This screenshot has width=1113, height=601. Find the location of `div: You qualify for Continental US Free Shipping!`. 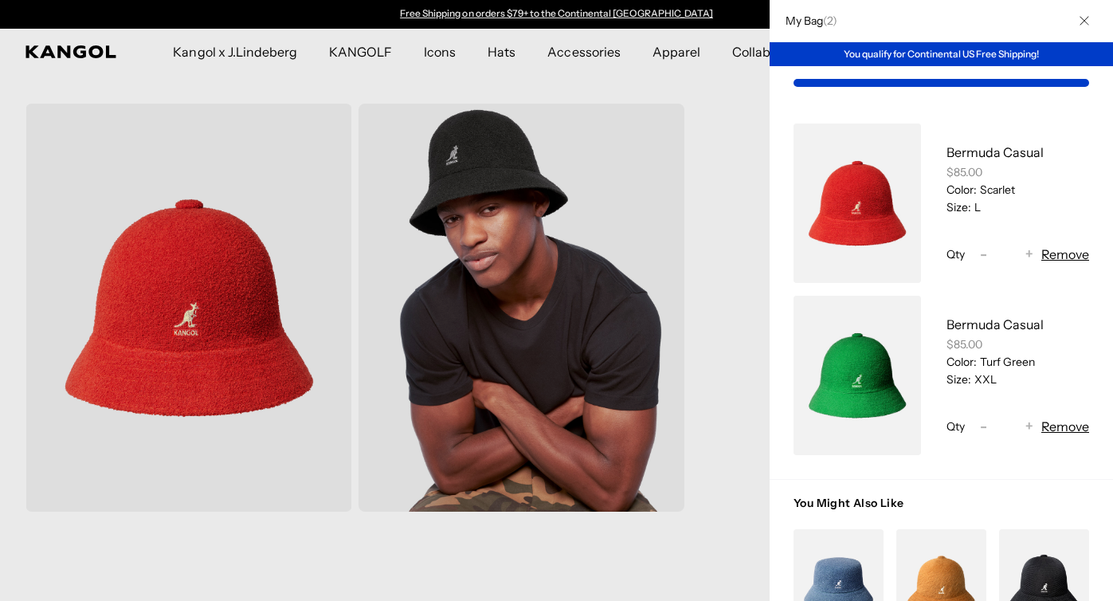

div: You qualify for Continental US Free Shipping! is located at coordinates (941, 54).